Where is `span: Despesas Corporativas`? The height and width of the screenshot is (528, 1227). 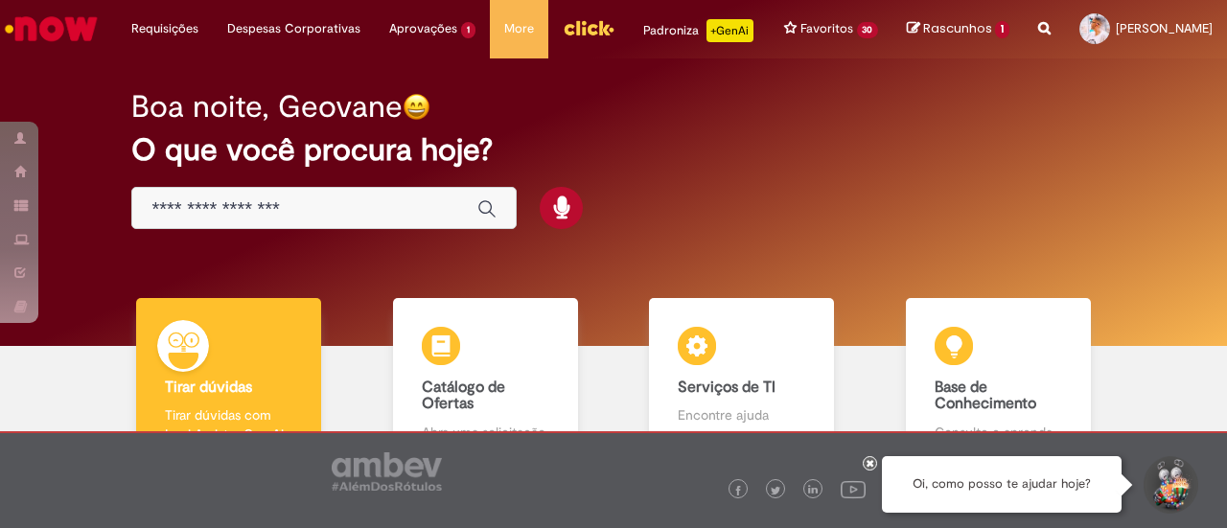 span: Despesas Corporativas is located at coordinates (293, 29).